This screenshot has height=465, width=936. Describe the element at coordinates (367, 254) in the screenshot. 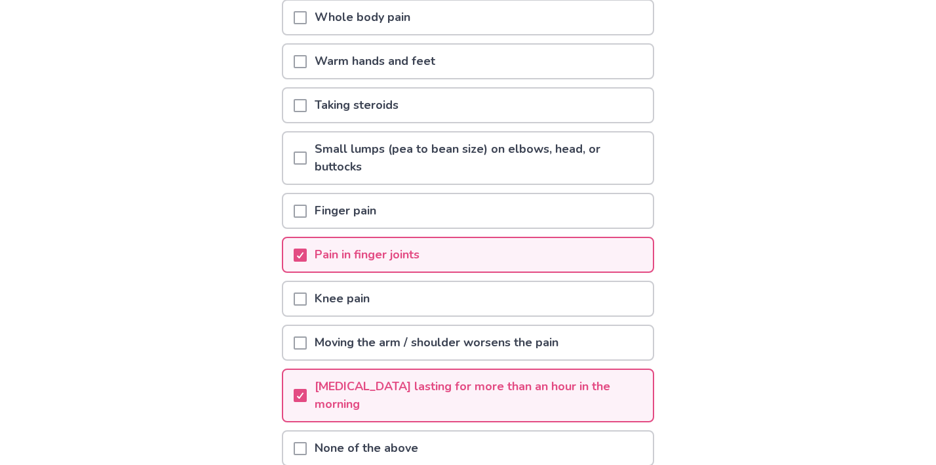

I see `p: Pain in finger joints` at that location.